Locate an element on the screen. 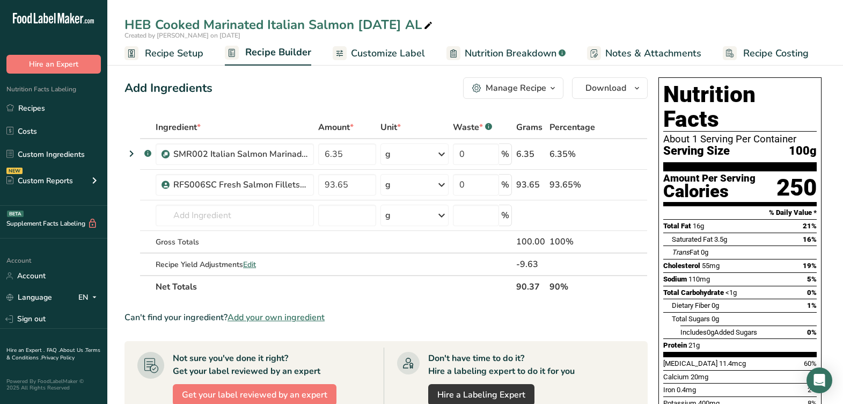 This screenshot has height=404, width=843. div: SMR002 Italian Salmon Marinade Mix is located at coordinates (241, 154).